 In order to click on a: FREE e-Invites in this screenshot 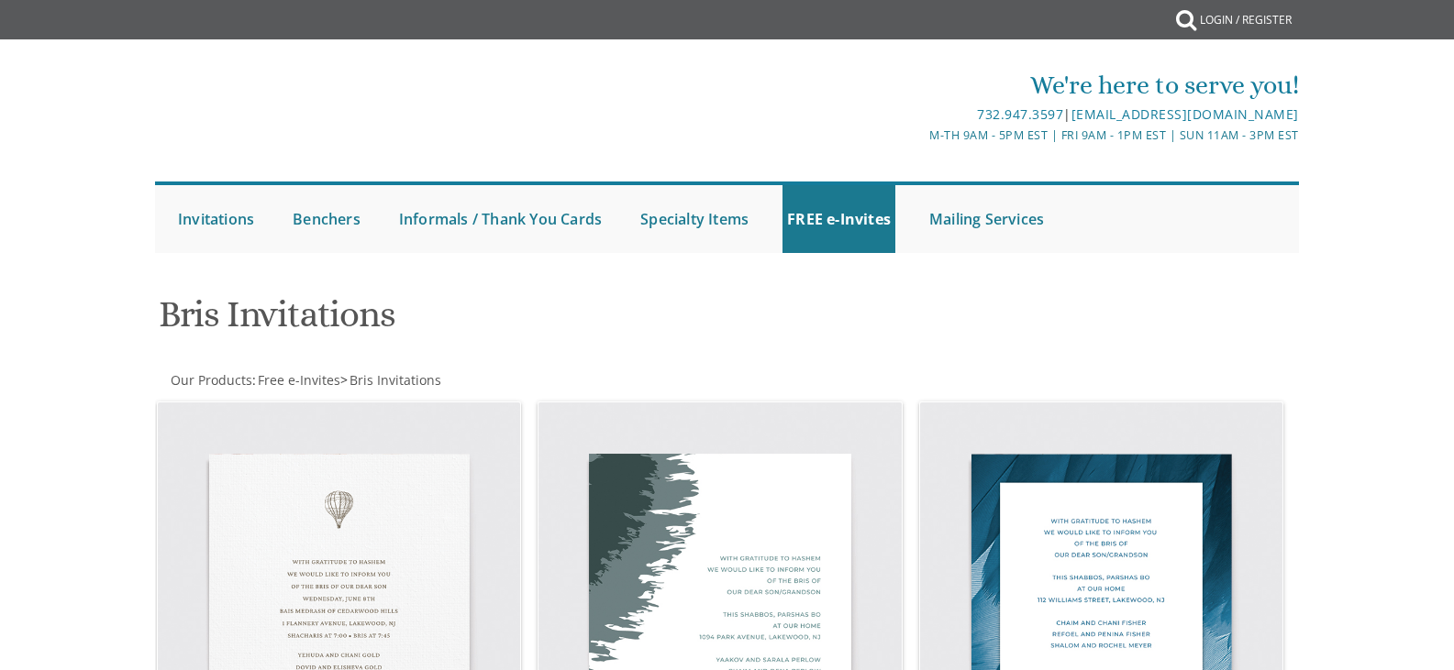, I will do `click(838, 219)`.